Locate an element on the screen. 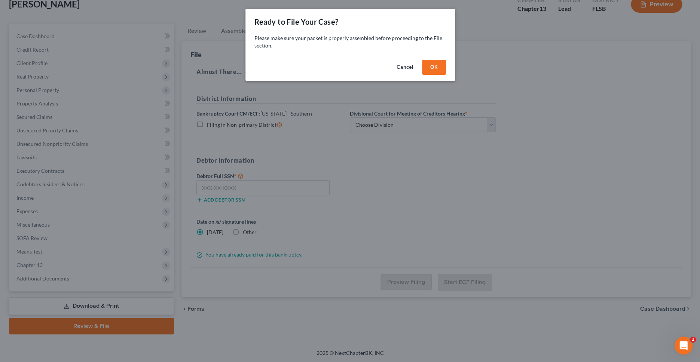  p: Please make sure your packet is properly assembled before proceeding to the File section. is located at coordinates (350, 42).